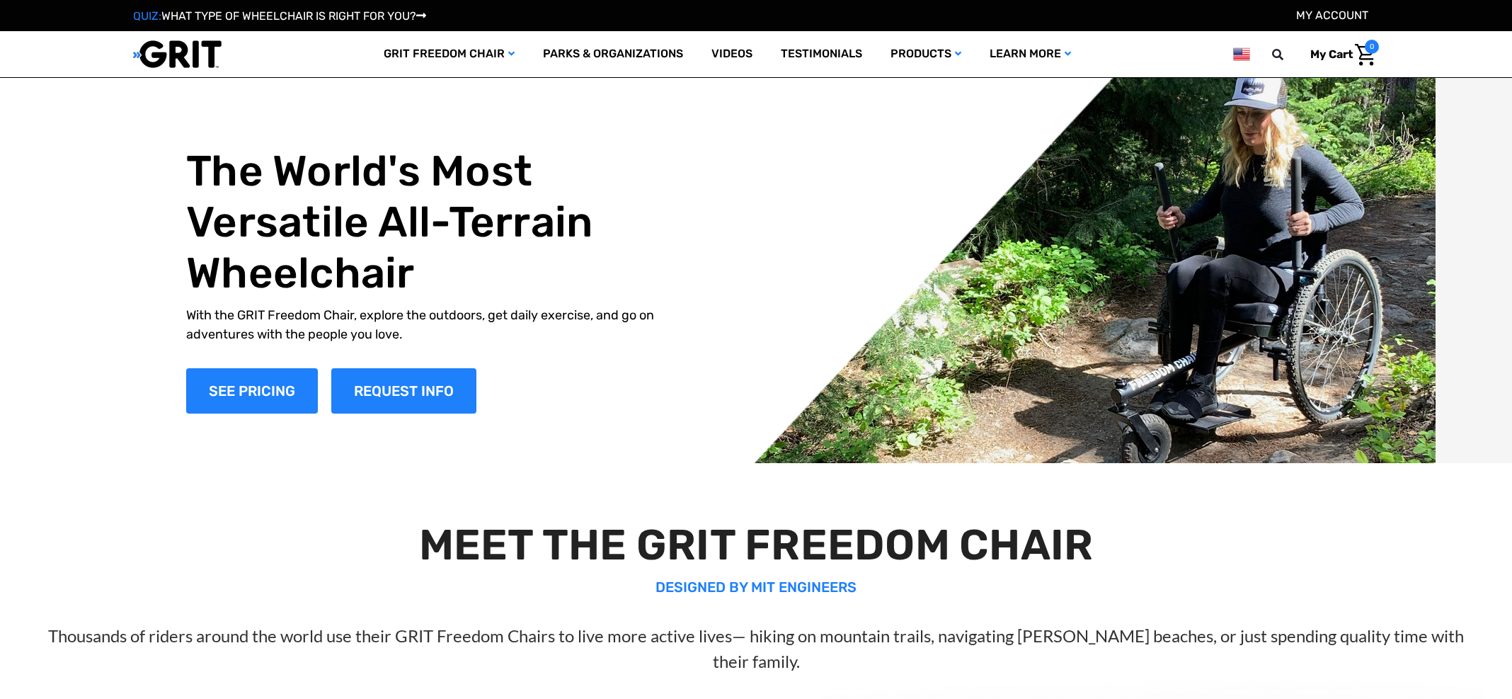 The width and height of the screenshot is (1512, 699). I want to click on a: GRIT Freedom Chair, so click(449, 54).